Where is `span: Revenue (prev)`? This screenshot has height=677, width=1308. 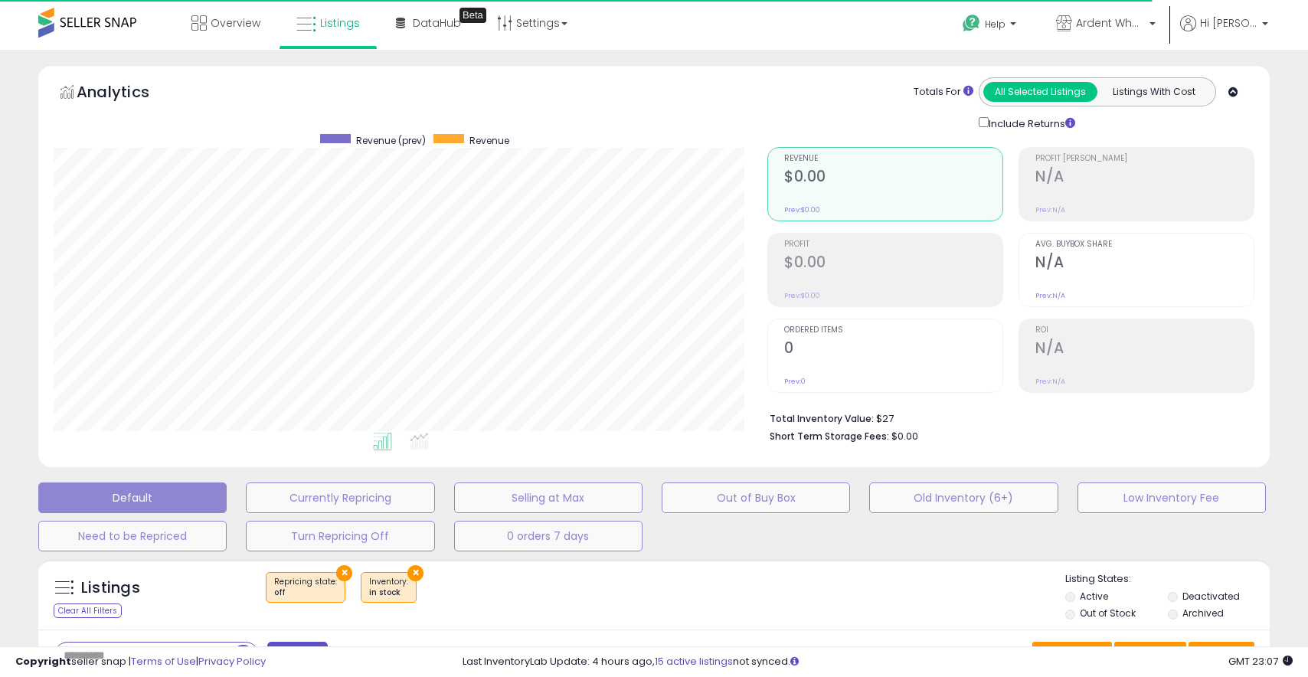
span: Revenue (prev) is located at coordinates (391, 140).